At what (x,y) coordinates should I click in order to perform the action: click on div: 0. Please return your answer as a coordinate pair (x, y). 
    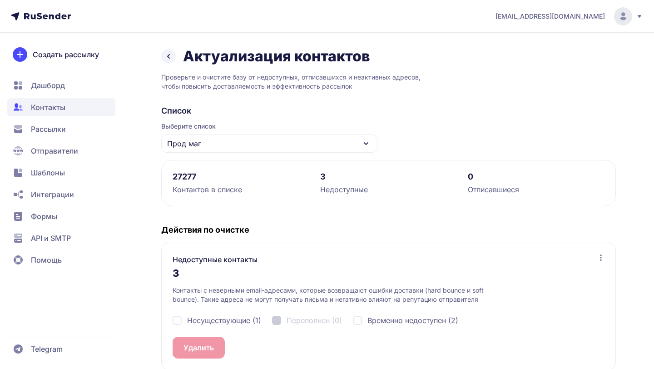
    Looking at the image, I should click on (536, 177).